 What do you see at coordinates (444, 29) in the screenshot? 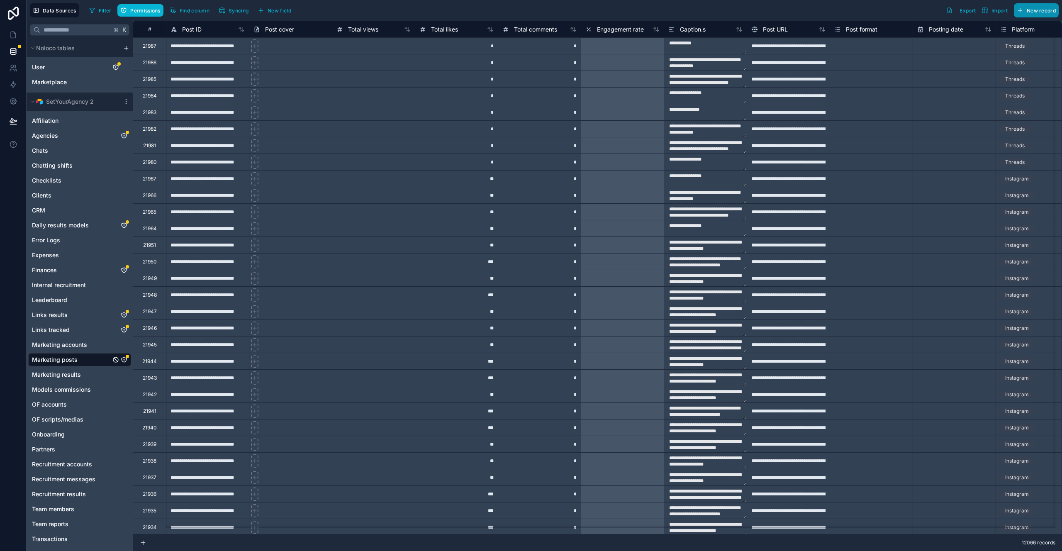
I see `span: Total likes` at bounding box center [444, 29].